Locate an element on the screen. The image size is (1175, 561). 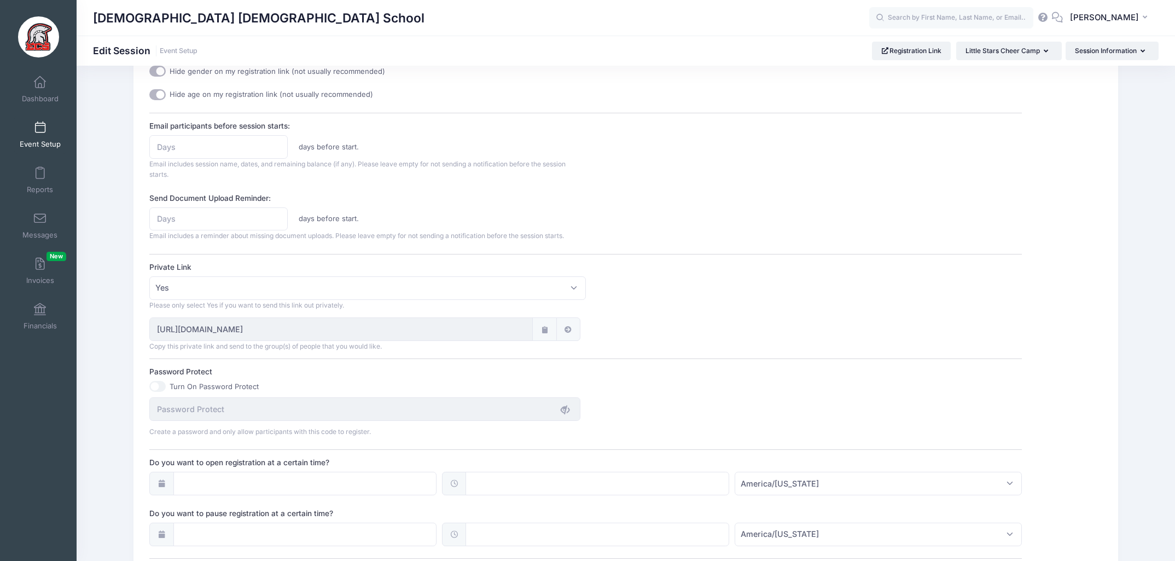
img: Evangelical Christian School is located at coordinates (38, 37).